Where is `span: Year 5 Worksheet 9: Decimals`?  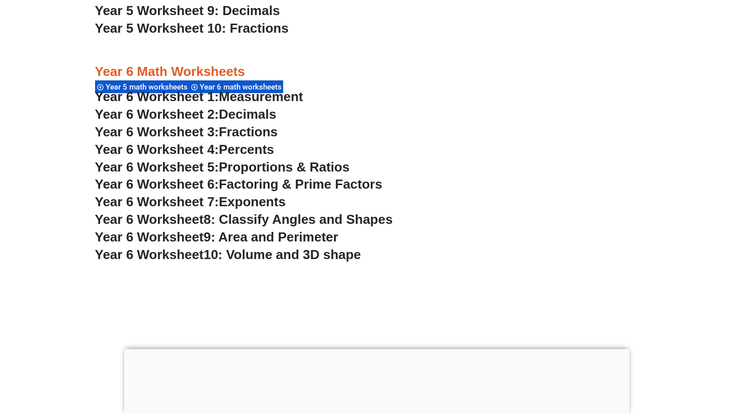
span: Year 5 Worksheet 9: Decimals is located at coordinates (188, 11).